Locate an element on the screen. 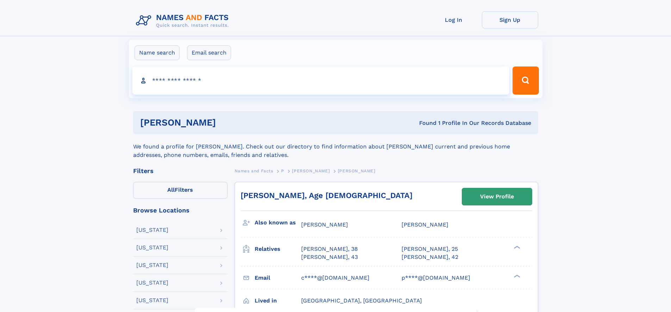 The width and height of the screenshot is (671, 312). div: Found 1 Profile In Our Records Database is located at coordinates (424, 123).